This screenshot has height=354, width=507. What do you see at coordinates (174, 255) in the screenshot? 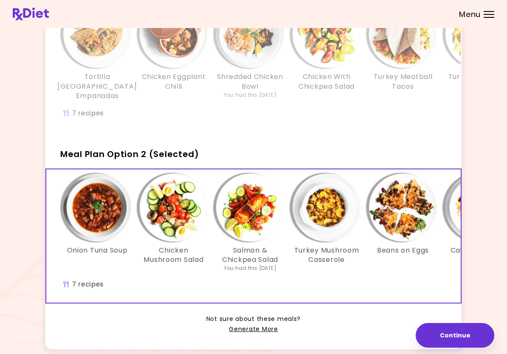
I see `h3: Chicken Mushroom Salad` at bounding box center [174, 255].